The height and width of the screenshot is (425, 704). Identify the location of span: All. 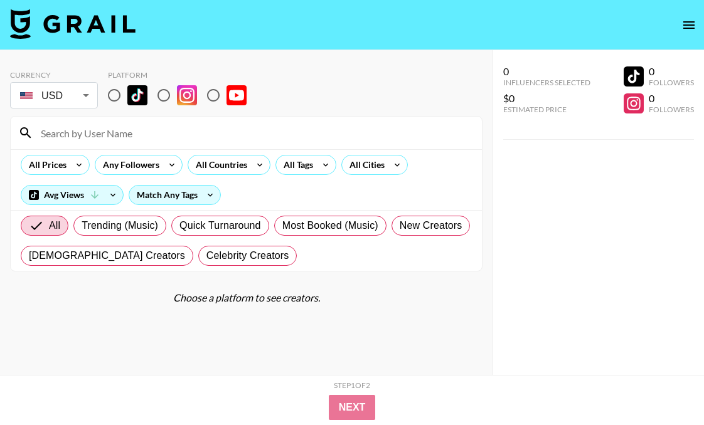
(55, 226).